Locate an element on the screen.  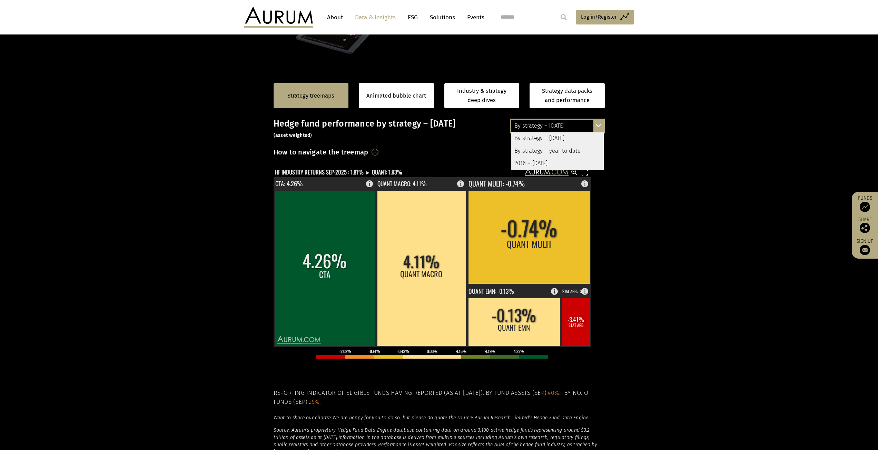
a: Strategy treemaps is located at coordinates (311, 96).